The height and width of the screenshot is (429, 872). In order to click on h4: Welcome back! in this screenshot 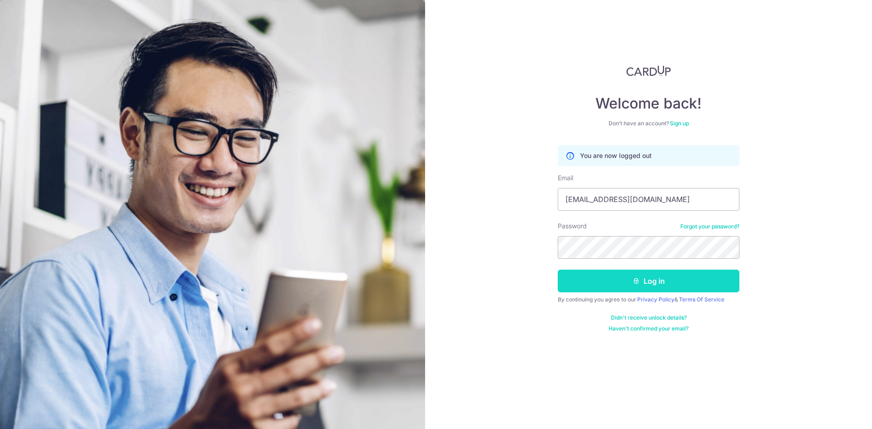, I will do `click(649, 104)`.